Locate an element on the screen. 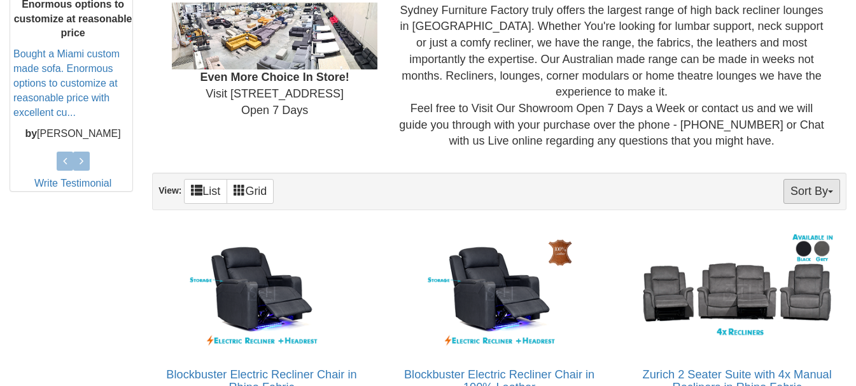 This screenshot has height=386, width=856. img: Showroom is located at coordinates (274, 36).